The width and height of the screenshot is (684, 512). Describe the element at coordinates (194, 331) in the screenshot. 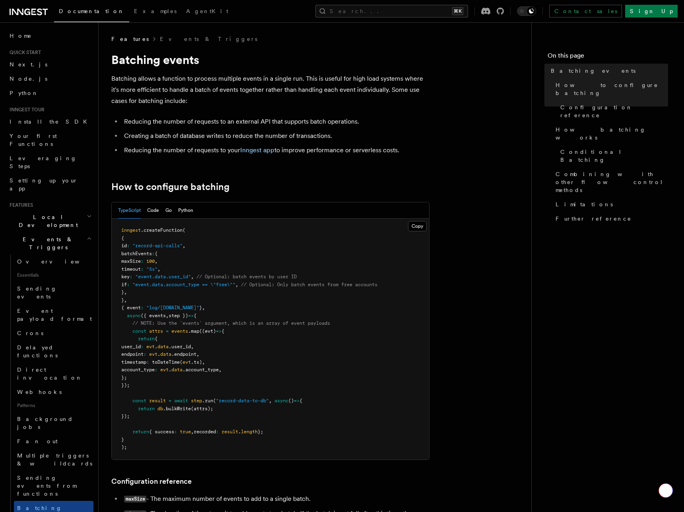

I see `span: .map` at that location.